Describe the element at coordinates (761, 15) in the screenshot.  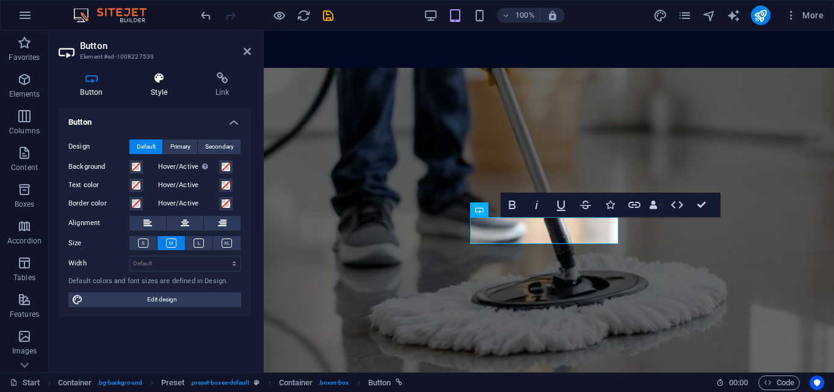
I see `button: publish` at that location.